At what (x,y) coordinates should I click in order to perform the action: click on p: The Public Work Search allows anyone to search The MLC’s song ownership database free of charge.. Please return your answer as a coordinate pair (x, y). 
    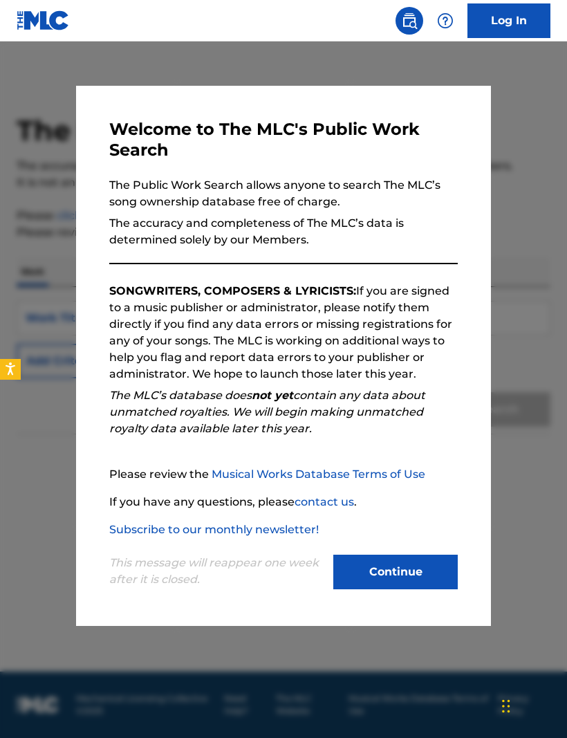
    Looking at the image, I should click on (284, 194).